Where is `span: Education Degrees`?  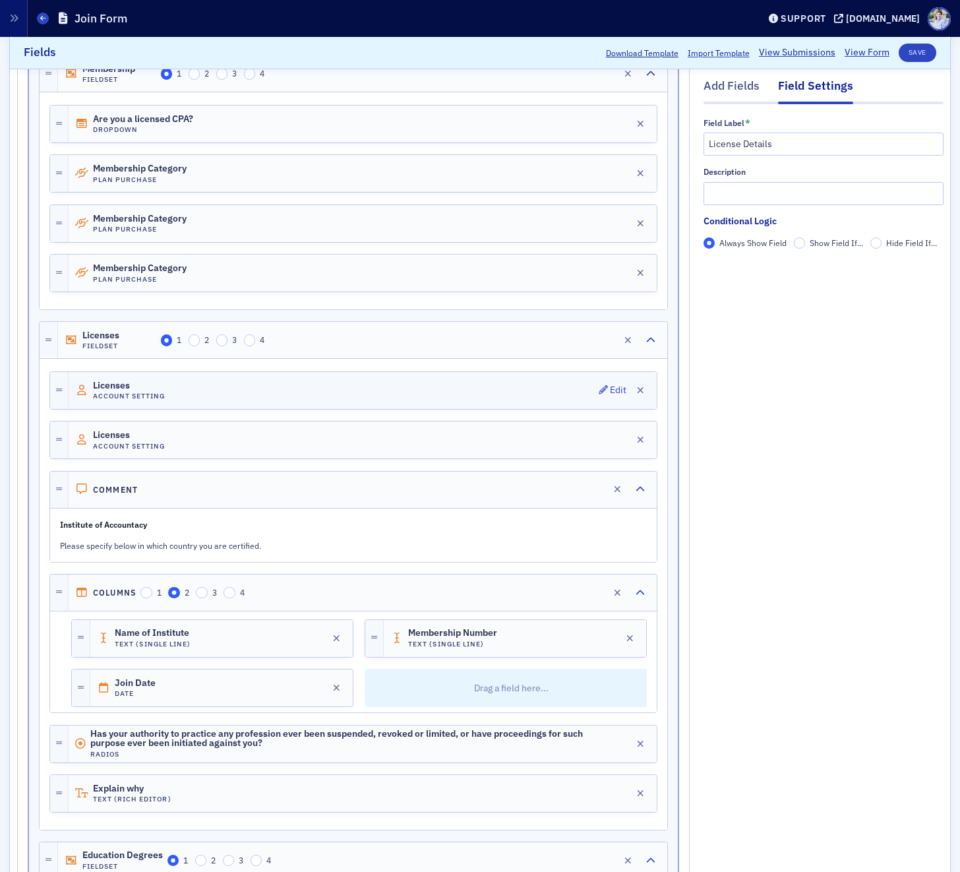
span: Education Degrees is located at coordinates (123, 856).